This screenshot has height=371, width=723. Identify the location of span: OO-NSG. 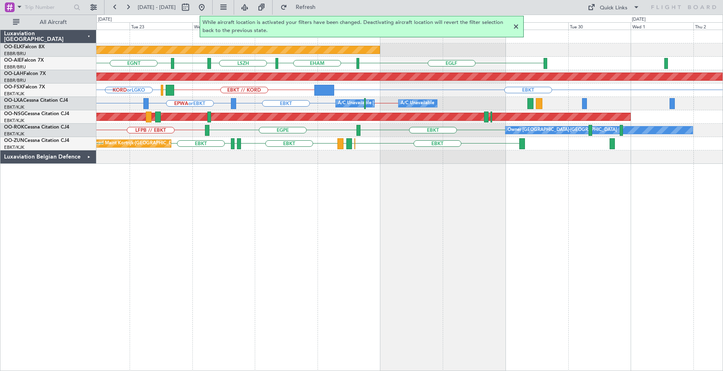
(14, 114).